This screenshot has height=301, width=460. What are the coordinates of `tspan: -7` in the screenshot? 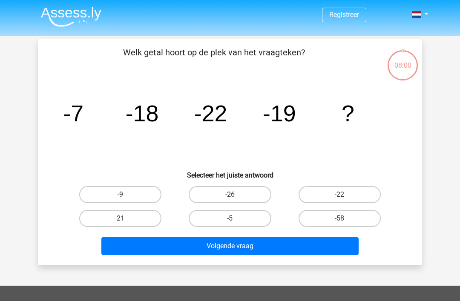 It's located at (73, 113).